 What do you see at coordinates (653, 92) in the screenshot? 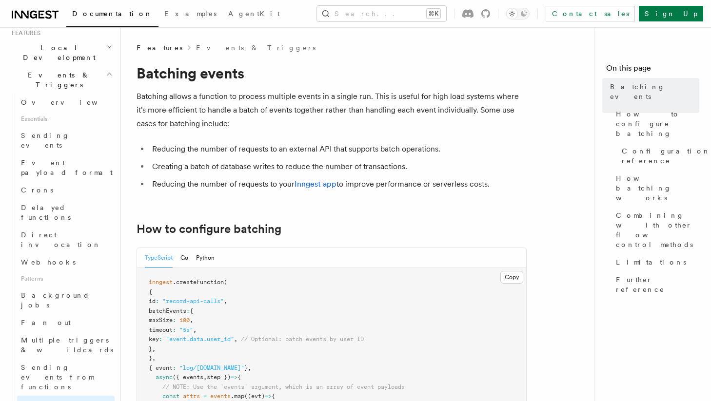
I see `a: Batching events` at bounding box center [653, 92].